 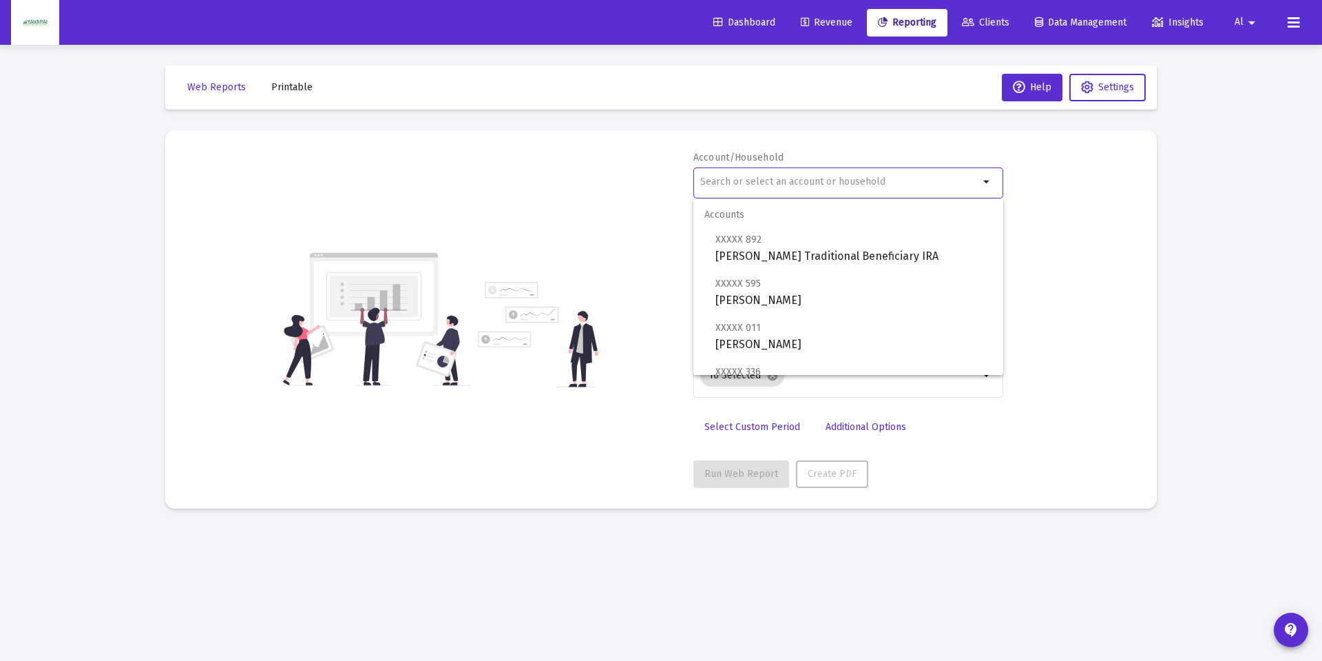 I want to click on span: Web Reports, so click(x=216, y=87).